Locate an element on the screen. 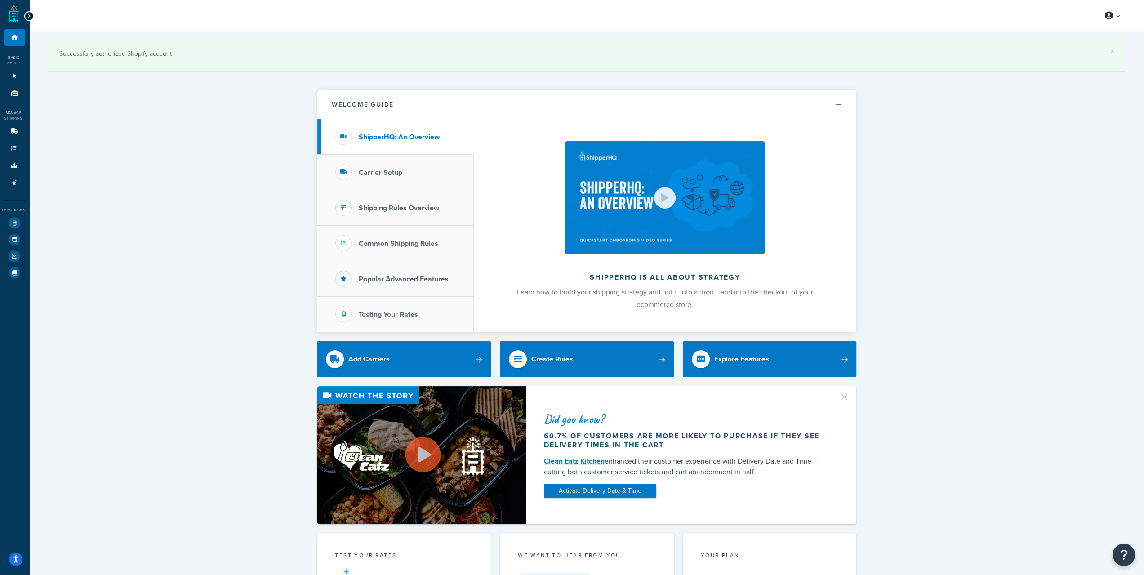 The height and width of the screenshot is (575, 1144). span: Learn how to build your shipping strategy and put it into action… and into the checkout of your e... is located at coordinates (665, 298).